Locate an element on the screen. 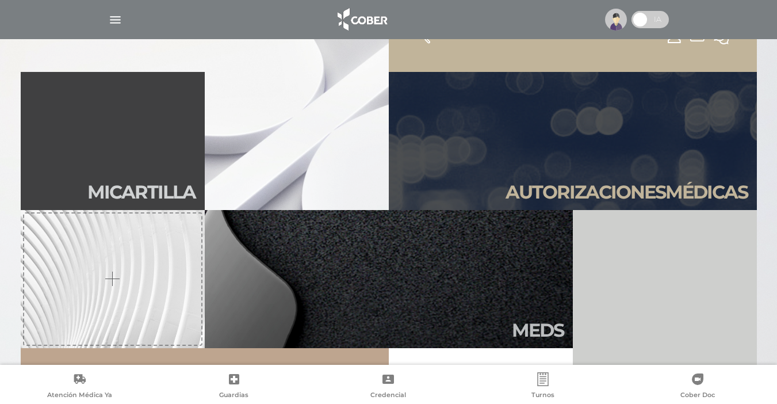  a: Meds is located at coordinates (389, 279).